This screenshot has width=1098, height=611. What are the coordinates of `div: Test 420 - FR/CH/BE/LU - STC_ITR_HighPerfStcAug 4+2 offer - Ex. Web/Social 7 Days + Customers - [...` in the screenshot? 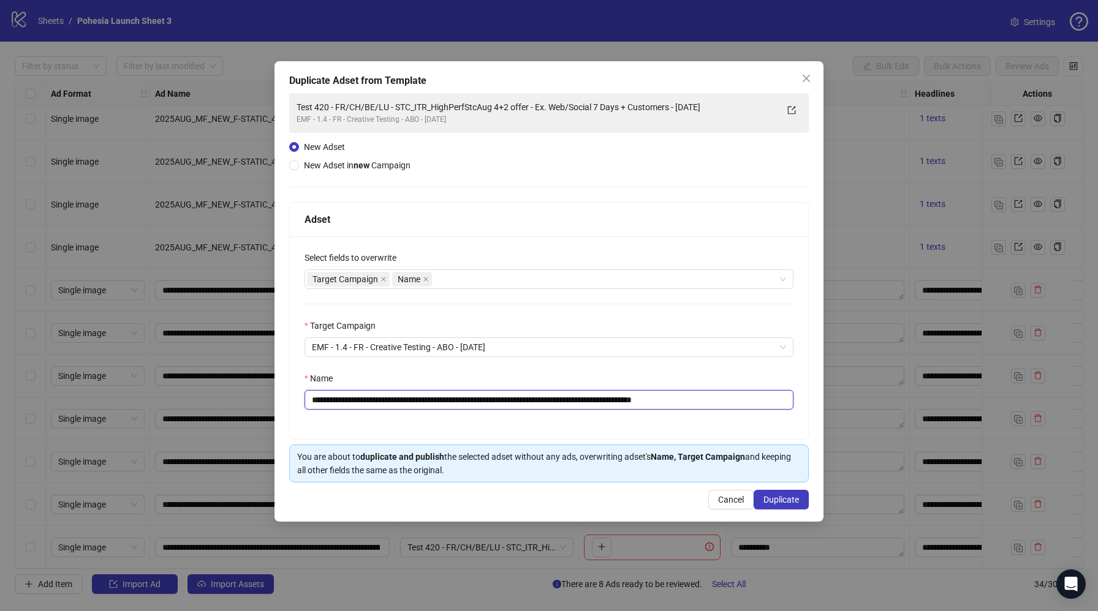 It's located at (537, 107).